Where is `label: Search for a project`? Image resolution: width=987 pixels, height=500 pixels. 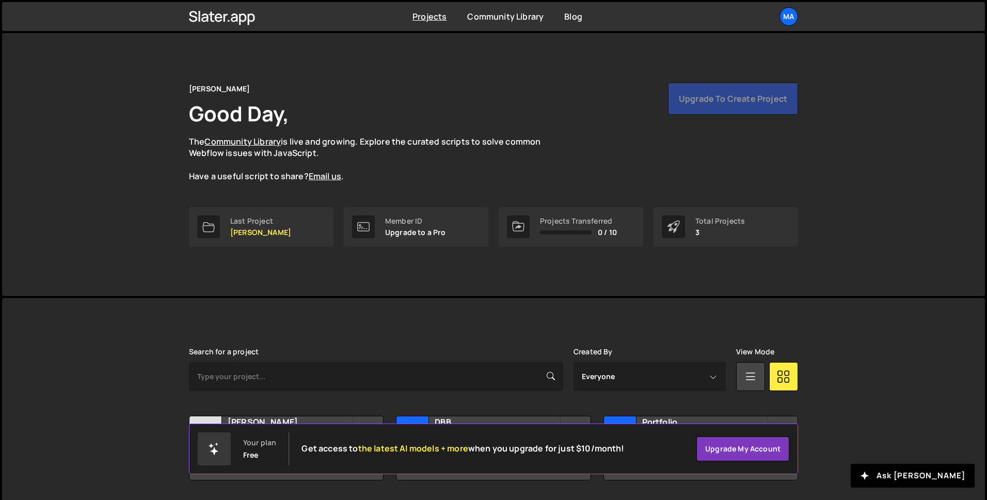
label: Search for a project is located at coordinates (224, 352).